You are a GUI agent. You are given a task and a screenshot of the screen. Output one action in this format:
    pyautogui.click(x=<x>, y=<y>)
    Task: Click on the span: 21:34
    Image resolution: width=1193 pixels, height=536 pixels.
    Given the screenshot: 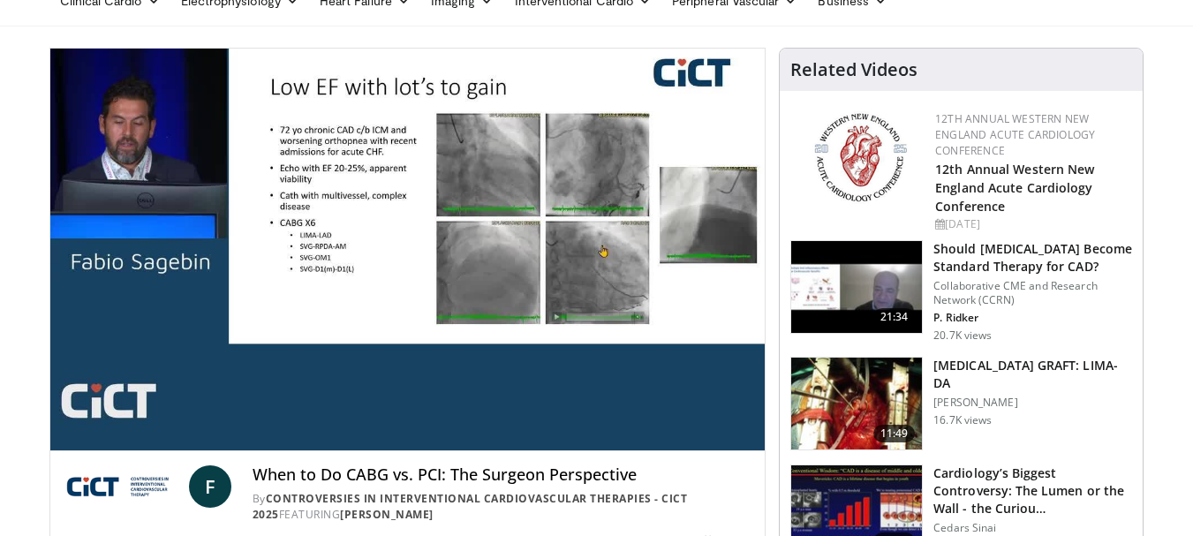 What is the action you would take?
    pyautogui.click(x=895, y=317)
    